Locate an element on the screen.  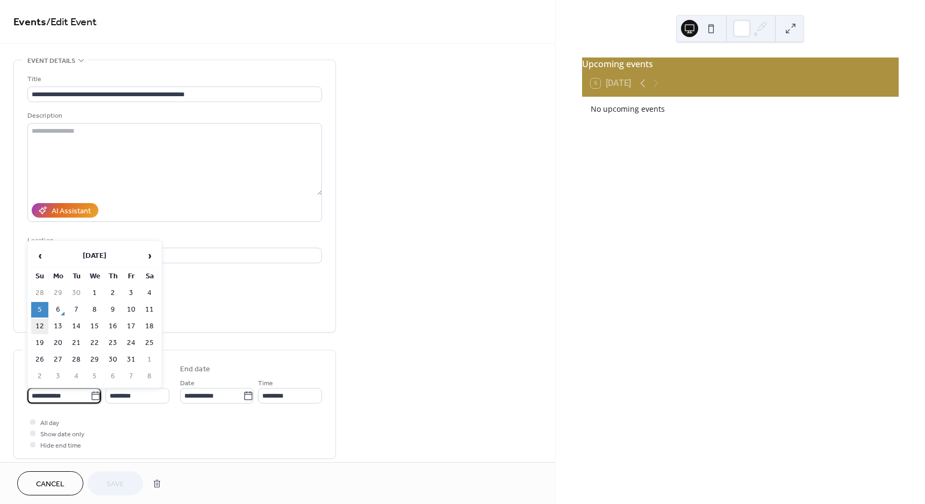
td: 18 is located at coordinates (149, 326).